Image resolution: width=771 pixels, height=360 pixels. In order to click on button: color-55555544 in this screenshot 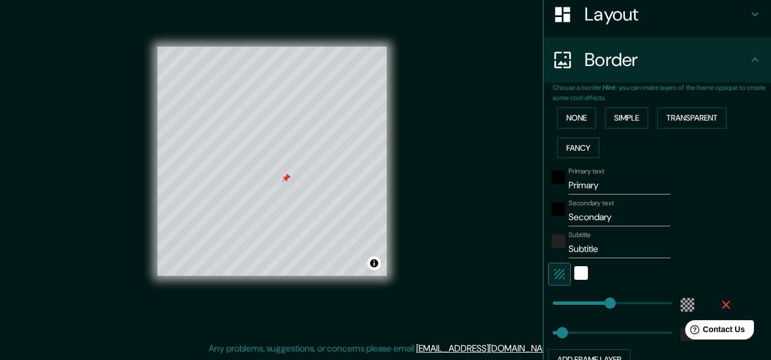, I will do `click(687, 305)`.